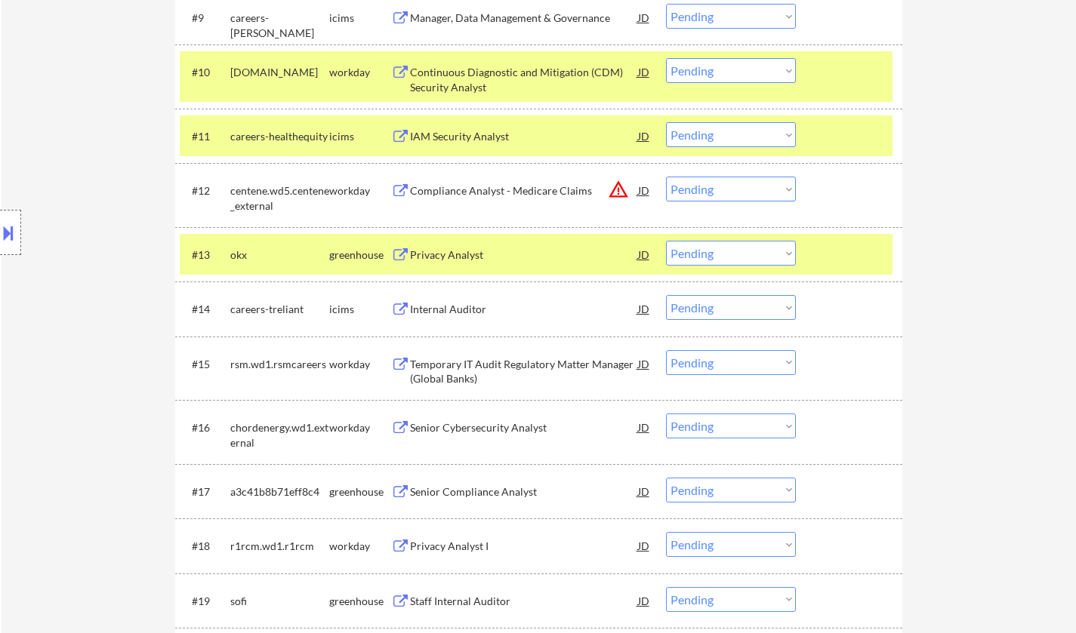 The height and width of the screenshot is (633, 1076). I want to click on div: #18, so click(205, 547).